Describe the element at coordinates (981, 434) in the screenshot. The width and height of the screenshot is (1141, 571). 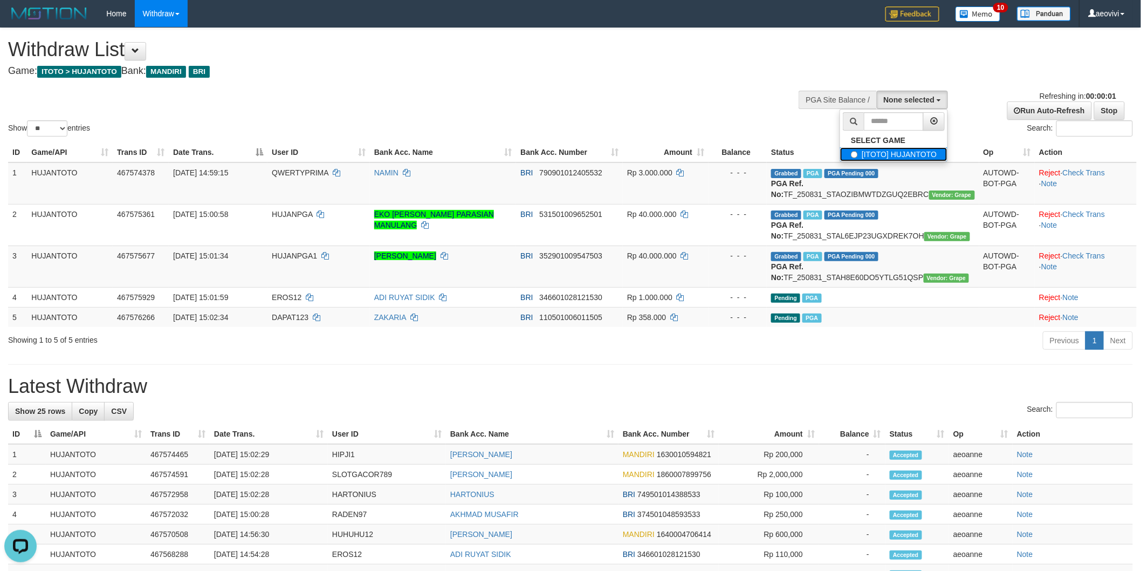
I see `th: Op: activate to sort column ascending` at that location.